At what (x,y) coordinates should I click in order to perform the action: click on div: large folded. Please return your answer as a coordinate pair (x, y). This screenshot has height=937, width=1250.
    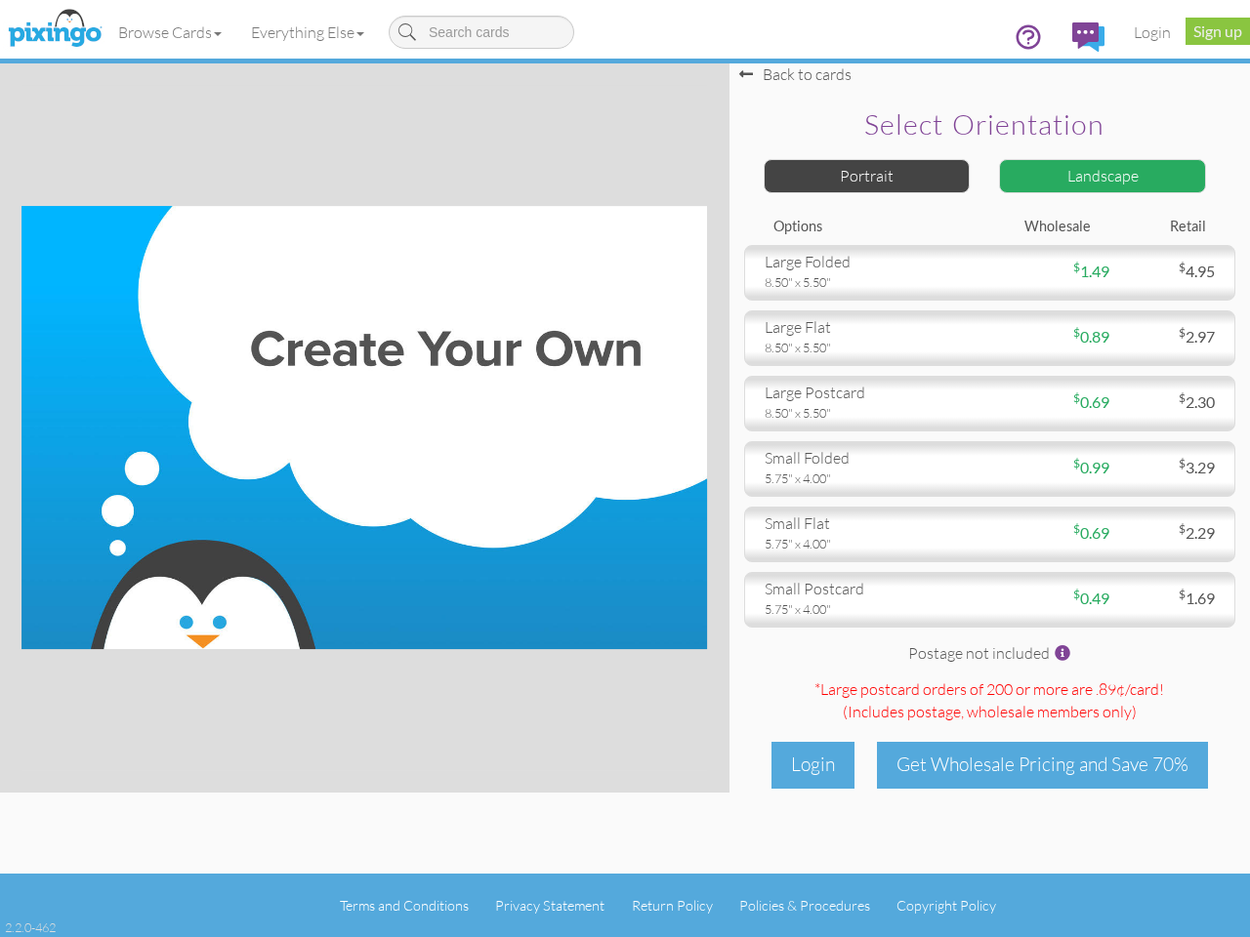
    Looking at the image, I should click on (870, 262).